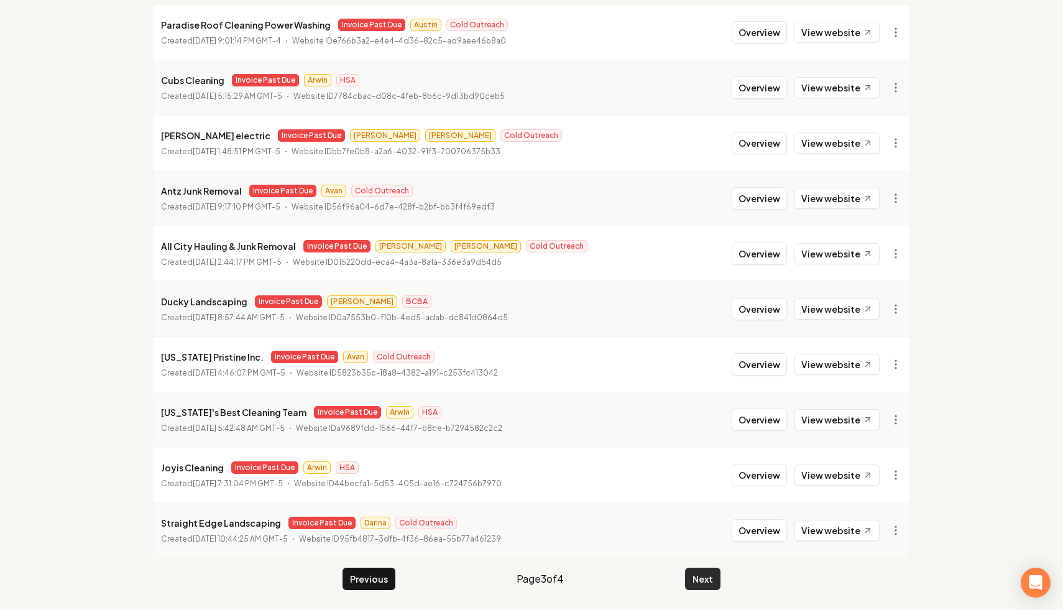 This screenshot has width=1063, height=610. What do you see at coordinates (540, 579) in the screenshot?
I see `span: Page 3 of 4` at bounding box center [540, 579].